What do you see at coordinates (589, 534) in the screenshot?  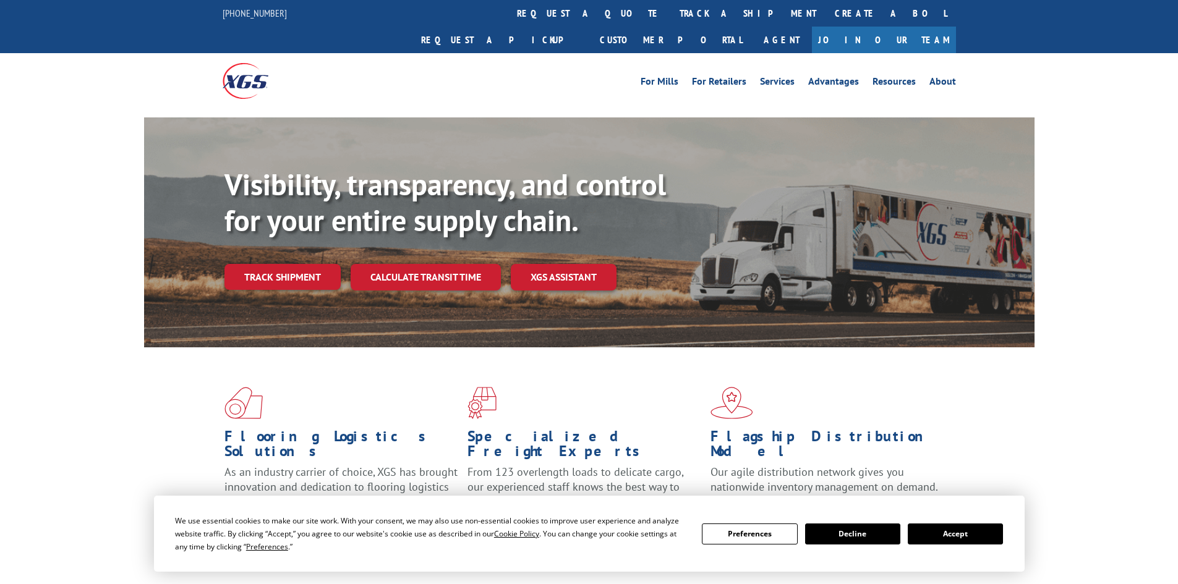 I see `div: Cookie Consent Prompt` at bounding box center [589, 534].